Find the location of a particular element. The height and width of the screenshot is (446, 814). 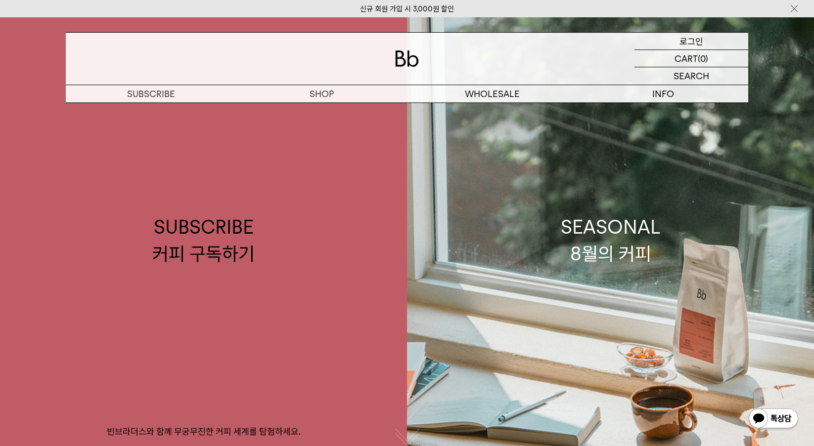

p: SEARCH is located at coordinates (691, 76).